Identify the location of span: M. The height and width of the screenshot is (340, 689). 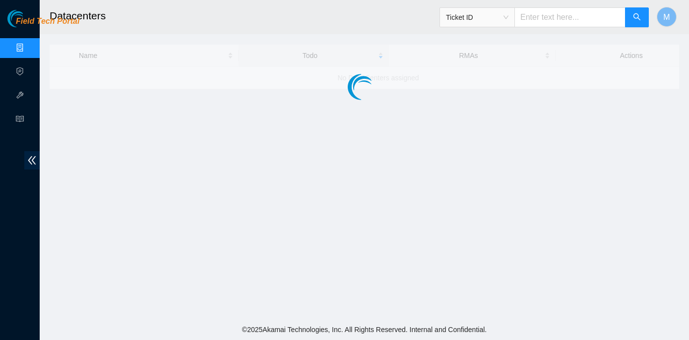
(666, 17).